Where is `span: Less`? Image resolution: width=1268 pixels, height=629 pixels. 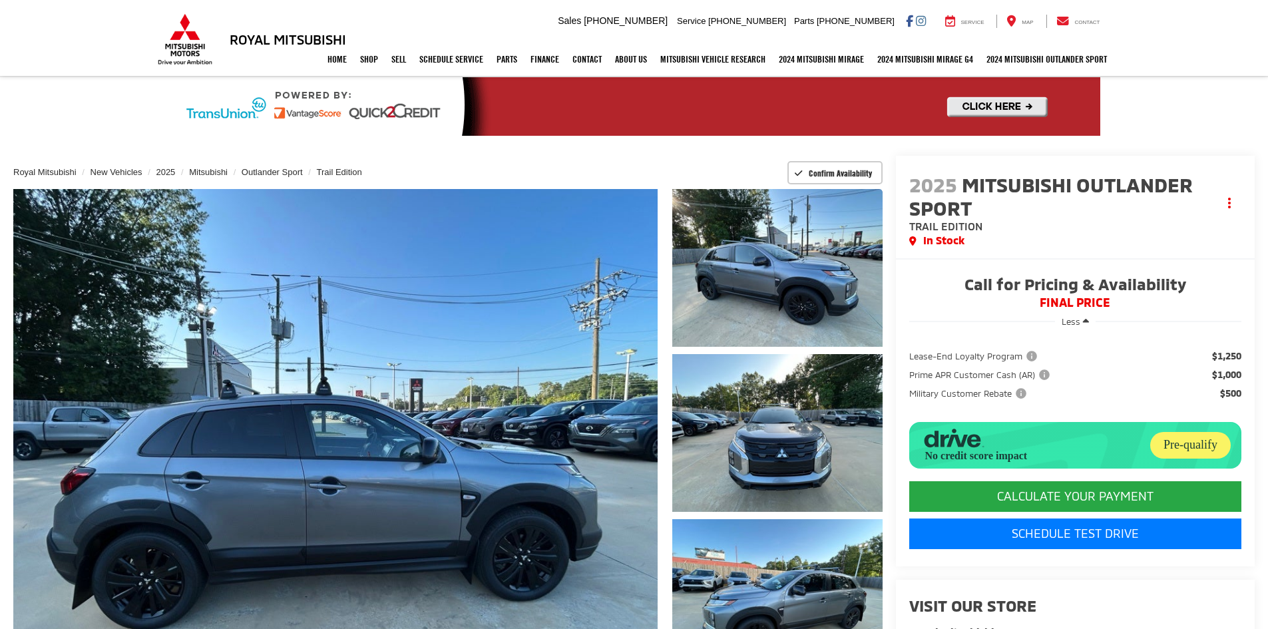 span: Less is located at coordinates (1071, 322).